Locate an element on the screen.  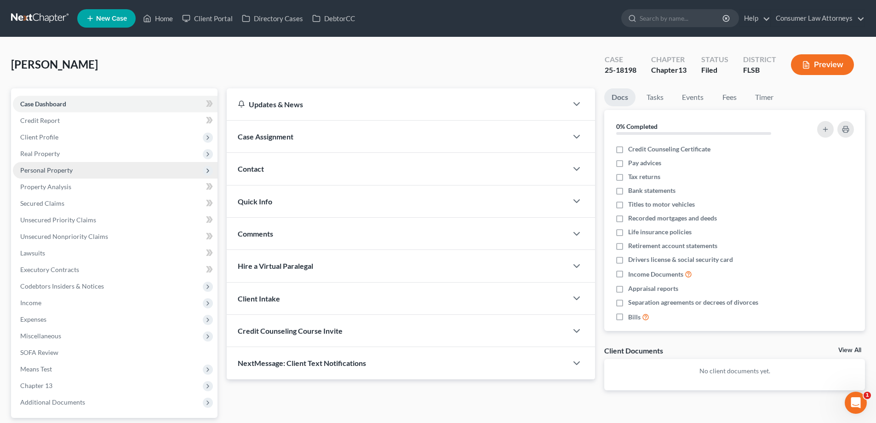
span: Codebtors Insiders & Notices is located at coordinates (62, 286).